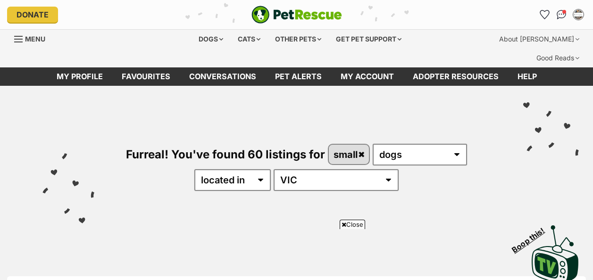  What do you see at coordinates (249, 39) in the screenshot?
I see `div: Cats` at bounding box center [249, 39].